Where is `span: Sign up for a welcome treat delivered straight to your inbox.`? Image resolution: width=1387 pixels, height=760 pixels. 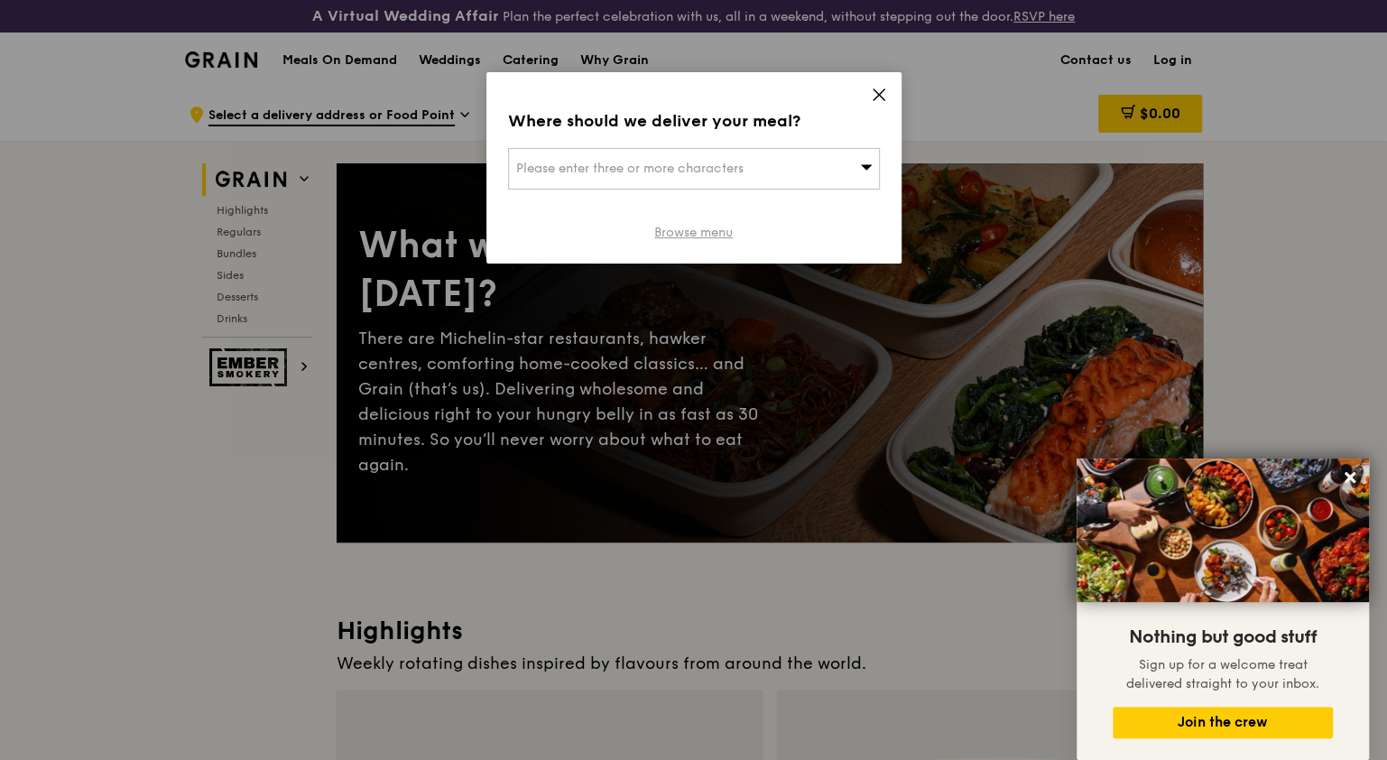 span: Sign up for a welcome treat delivered straight to your inbox. is located at coordinates (1223, 674).